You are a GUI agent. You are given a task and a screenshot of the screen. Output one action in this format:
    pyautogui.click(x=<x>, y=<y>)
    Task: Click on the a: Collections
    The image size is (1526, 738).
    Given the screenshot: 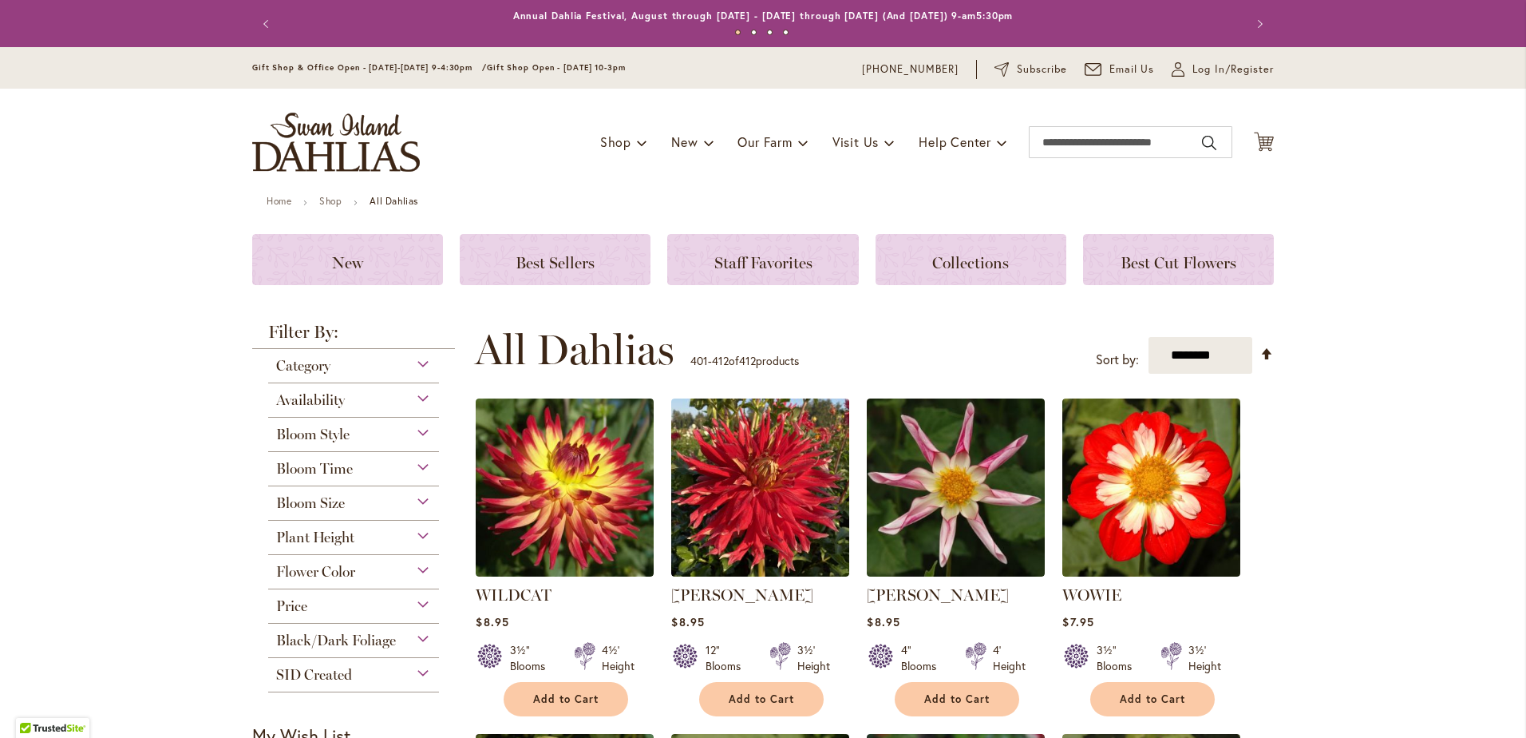 What is the action you would take?
    pyautogui.click(x=971, y=259)
    